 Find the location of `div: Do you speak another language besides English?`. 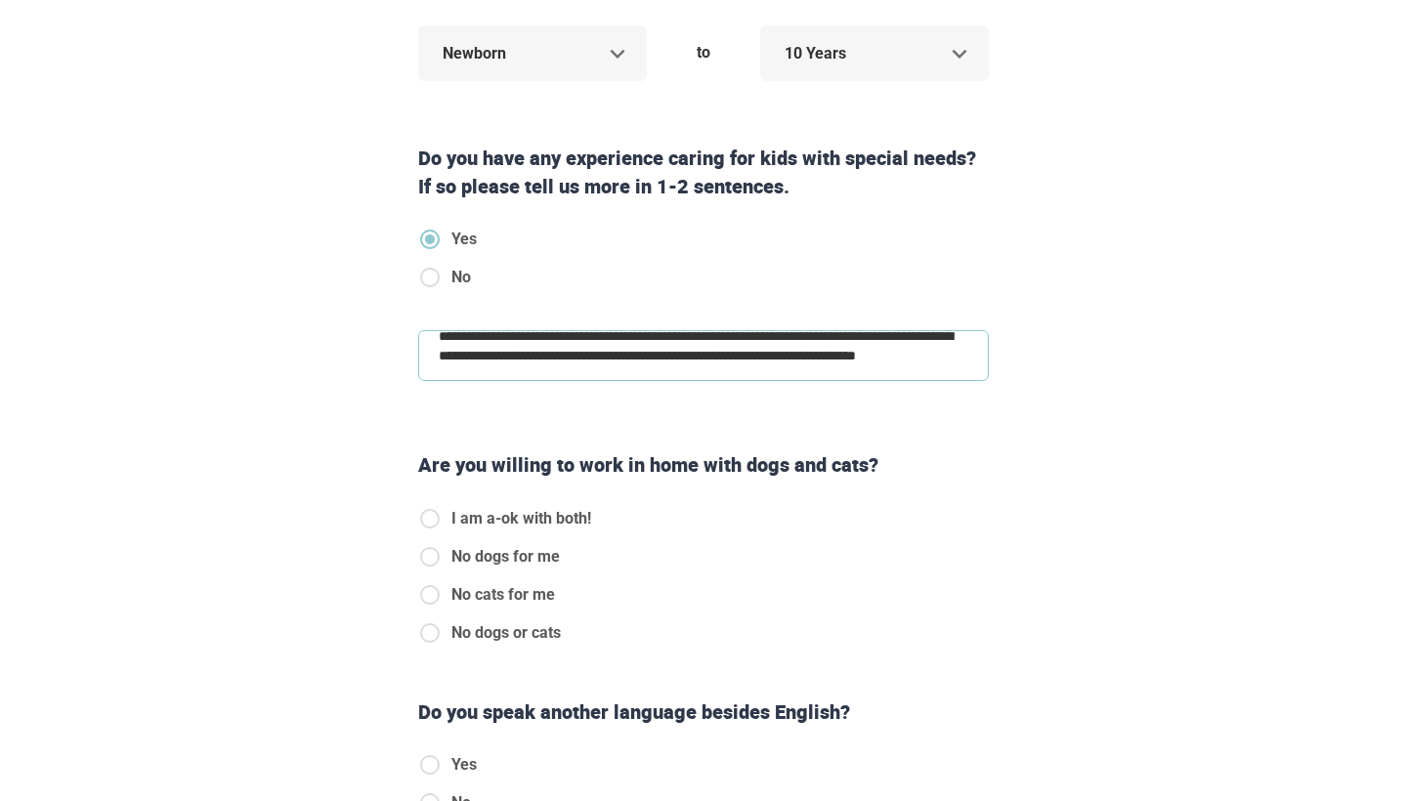

div: Do you speak another language besides English? is located at coordinates (704, 712).